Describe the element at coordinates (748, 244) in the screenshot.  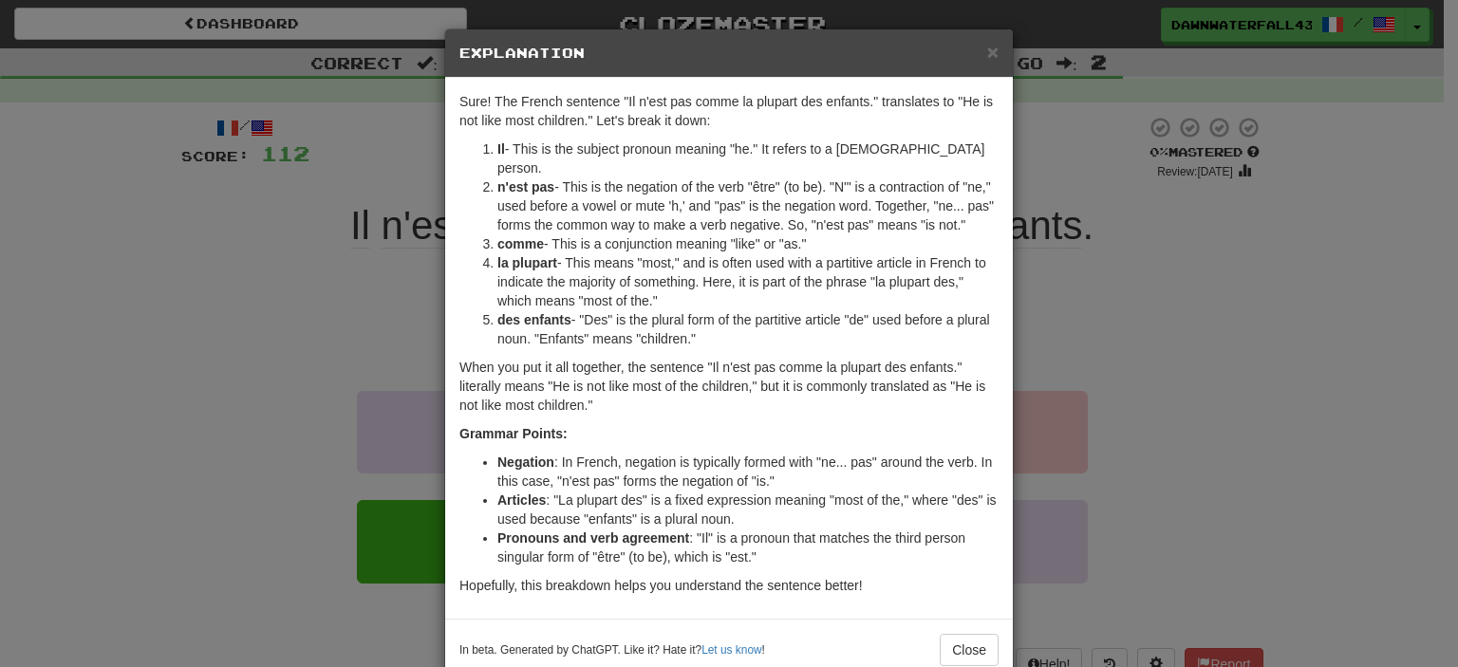
I see `li: - This is a conjunction meaning "like" or "as."` at that location.